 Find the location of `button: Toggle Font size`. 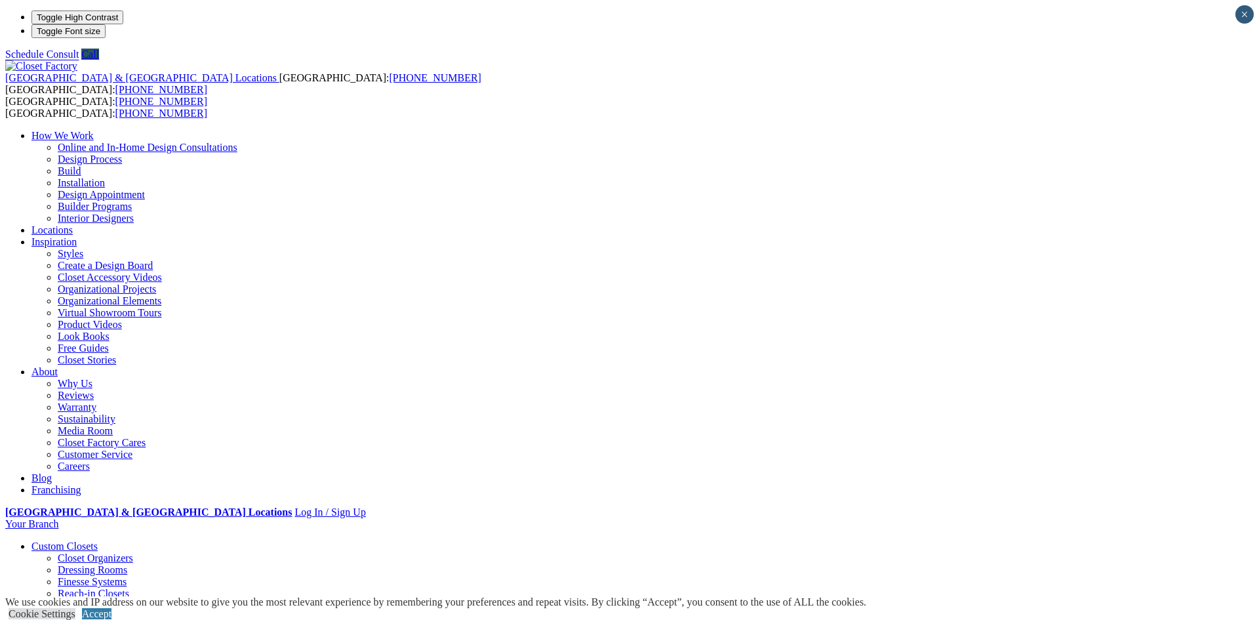

button: Toggle Font size is located at coordinates (68, 31).